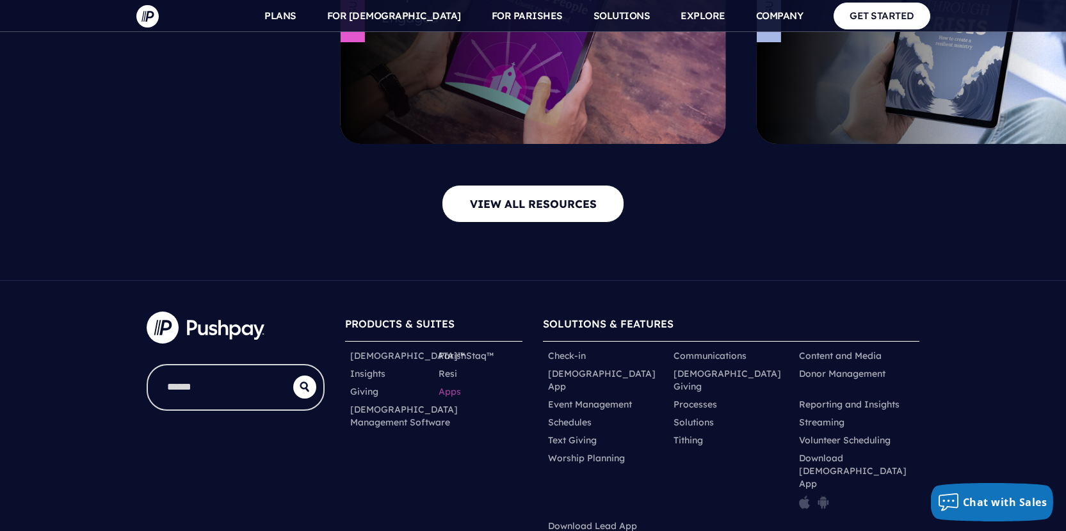 This screenshot has width=1066, height=531. I want to click on a: Apps, so click(449, 392).